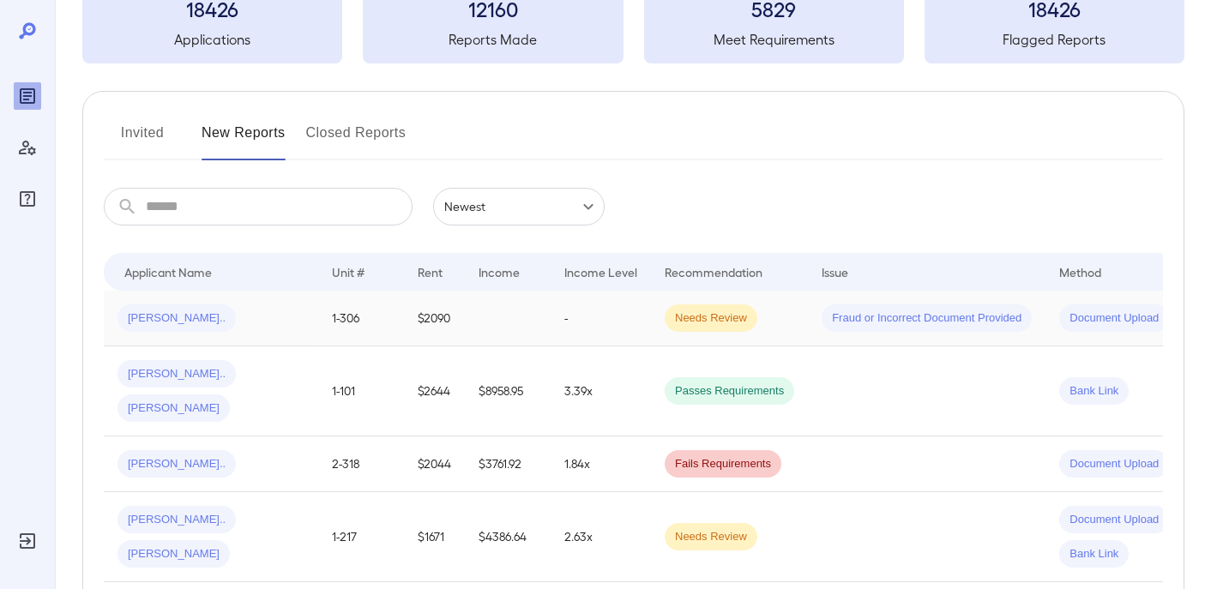  What do you see at coordinates (348, 272) in the screenshot?
I see `div: Unit #` at bounding box center [348, 272].